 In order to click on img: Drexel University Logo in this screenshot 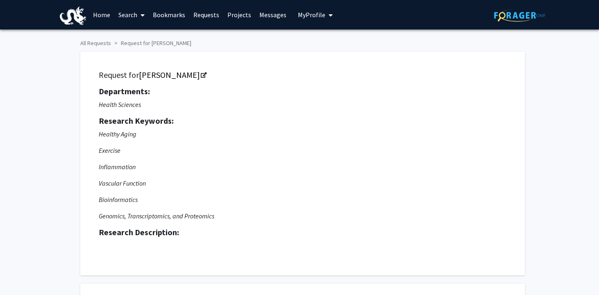, I will do `click(73, 16)`.